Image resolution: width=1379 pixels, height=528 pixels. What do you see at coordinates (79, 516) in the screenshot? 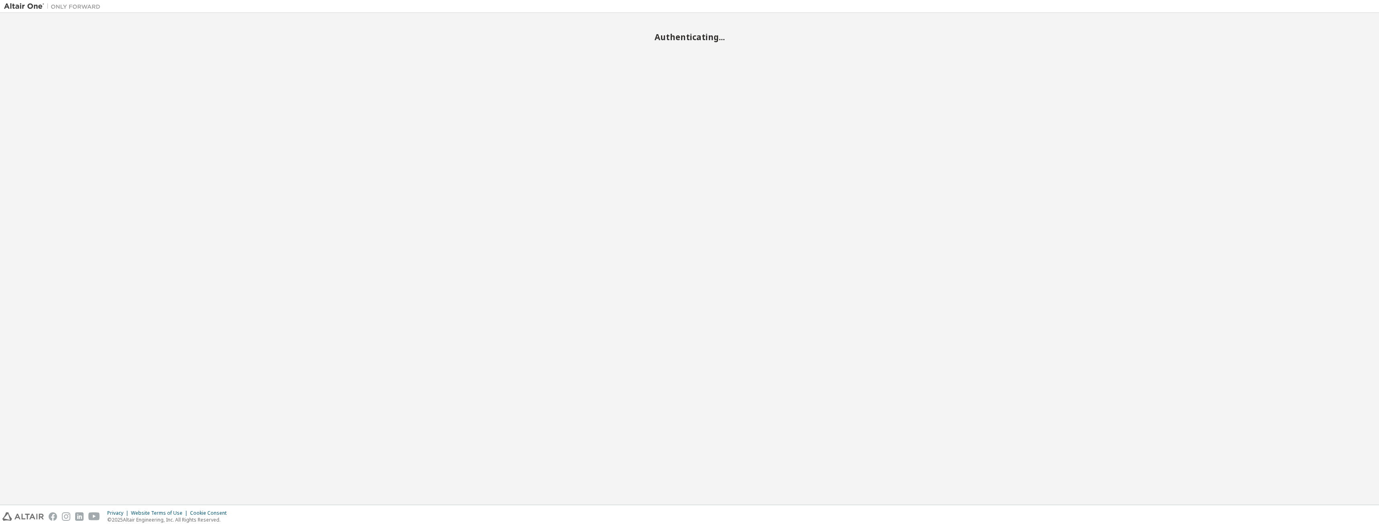
I see `img: linkedin.svg` at bounding box center [79, 516].